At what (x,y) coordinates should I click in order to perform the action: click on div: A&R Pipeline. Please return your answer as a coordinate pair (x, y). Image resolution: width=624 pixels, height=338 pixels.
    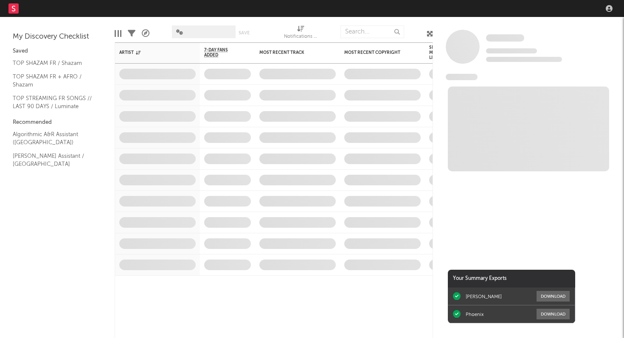
    Looking at the image, I should click on (146, 34).